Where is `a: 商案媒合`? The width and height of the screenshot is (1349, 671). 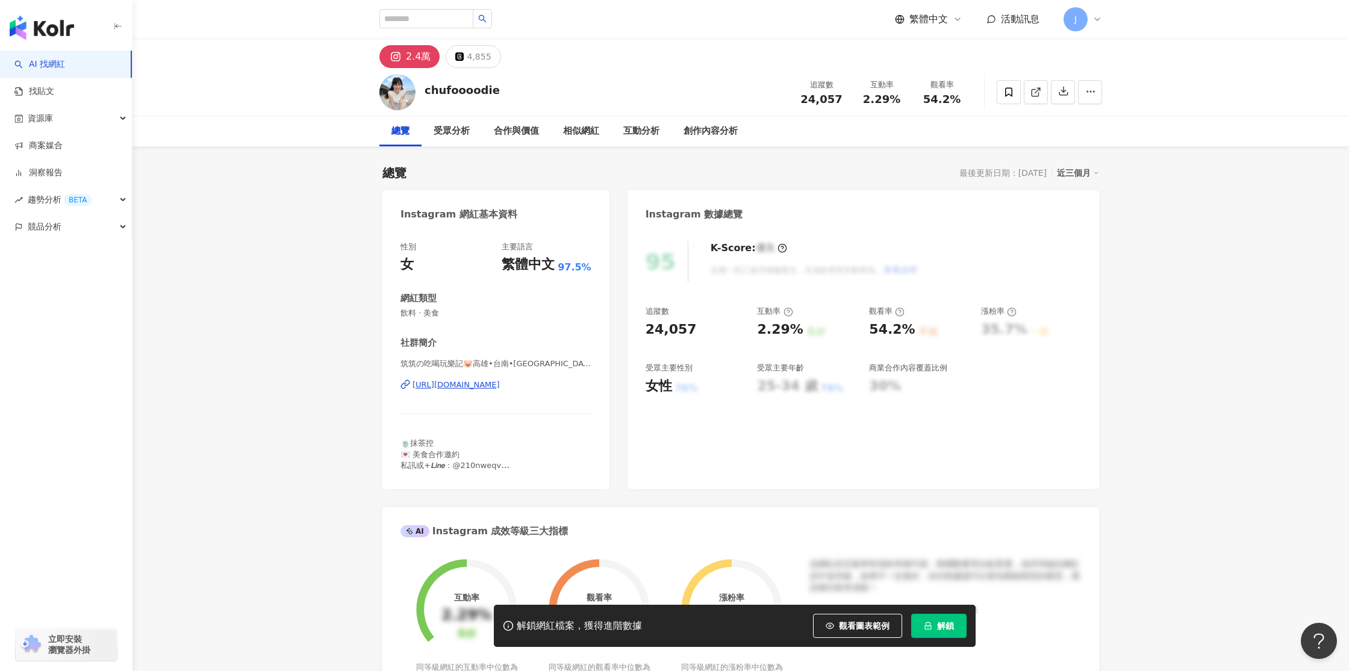 a: 商案媒合 is located at coordinates (39, 146).